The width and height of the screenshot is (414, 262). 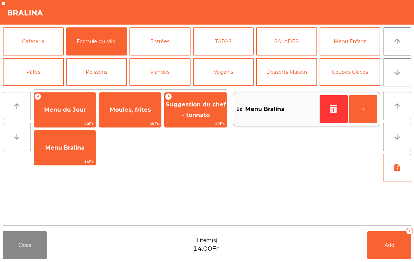 What do you see at coordinates (197, 240) in the screenshot?
I see `span: 1` at bounding box center [197, 240].